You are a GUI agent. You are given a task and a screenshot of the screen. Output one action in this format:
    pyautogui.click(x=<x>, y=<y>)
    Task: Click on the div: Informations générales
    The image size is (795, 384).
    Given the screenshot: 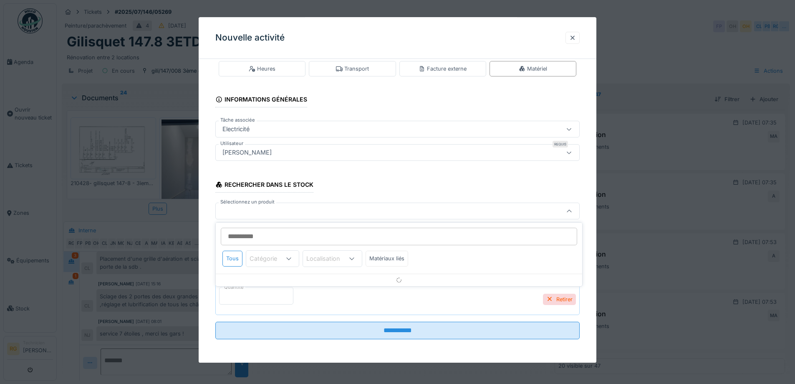 What is the action you would take?
    pyautogui.click(x=261, y=101)
    